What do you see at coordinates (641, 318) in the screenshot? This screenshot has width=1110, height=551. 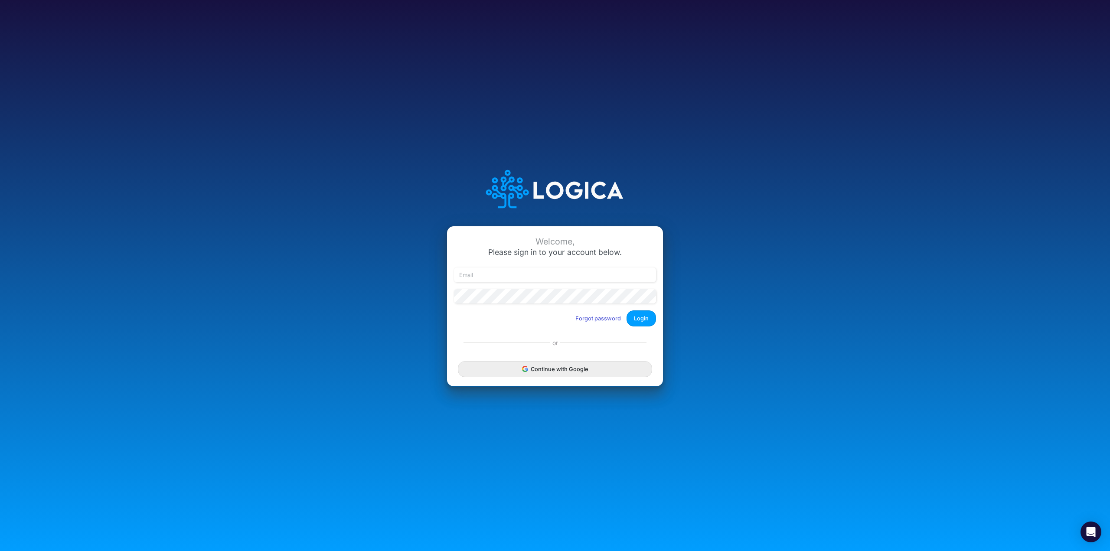 I see `button: Login` at bounding box center [641, 318].